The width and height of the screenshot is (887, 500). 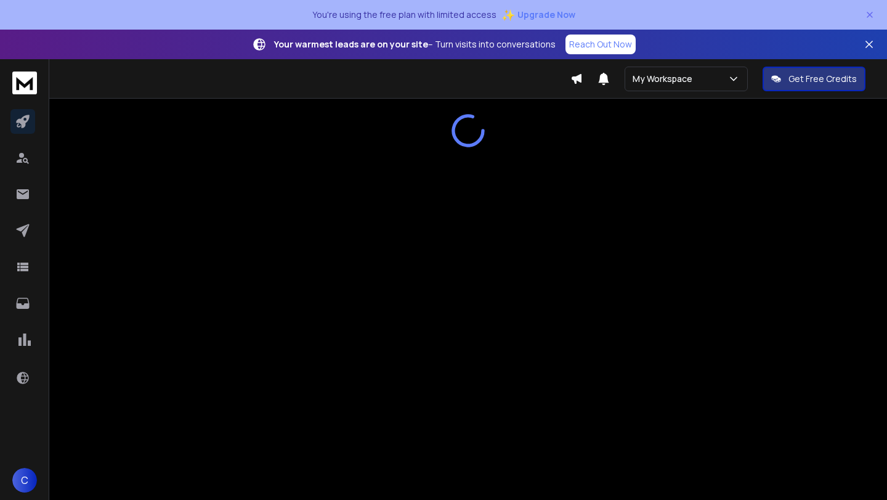 I want to click on span: Upgrade Now, so click(x=546, y=15).